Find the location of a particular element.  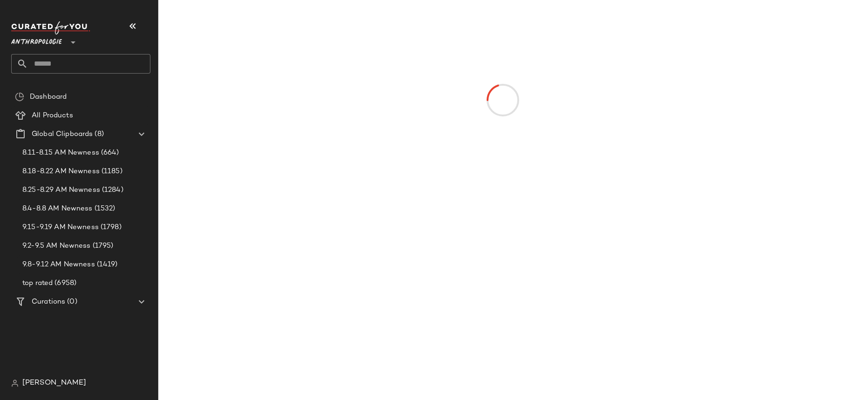

img: cfy_white_logo.C9jOOHJF.svg is located at coordinates (51, 28).